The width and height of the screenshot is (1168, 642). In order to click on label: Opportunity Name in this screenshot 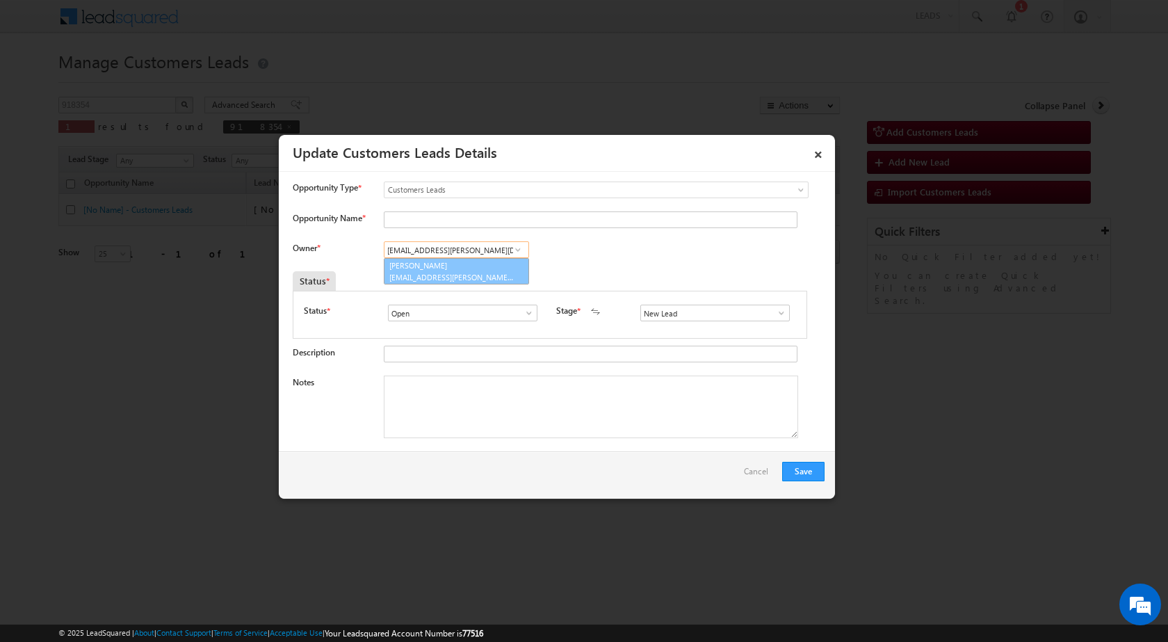, I will do `click(329, 218)`.